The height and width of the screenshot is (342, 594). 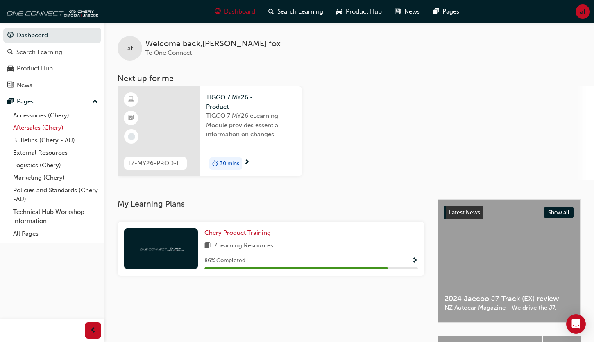 What do you see at coordinates (25, 102) in the screenshot?
I see `div: Pages` at bounding box center [25, 102].